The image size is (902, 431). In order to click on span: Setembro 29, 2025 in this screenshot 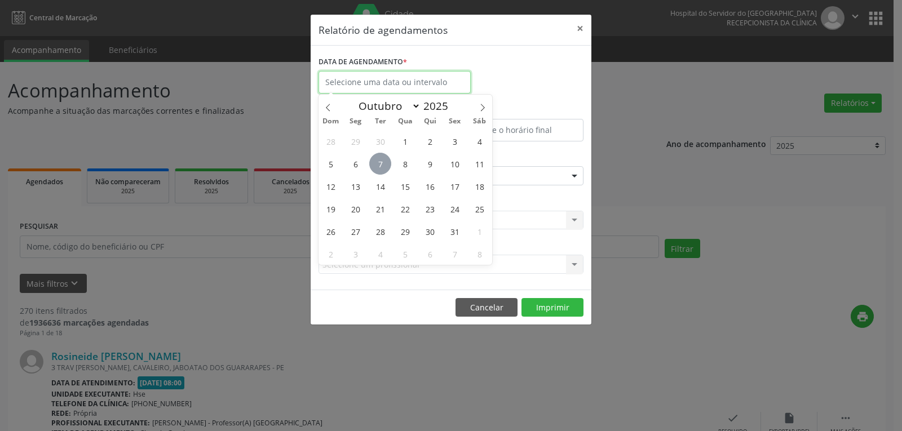, I will do `click(355, 141)`.